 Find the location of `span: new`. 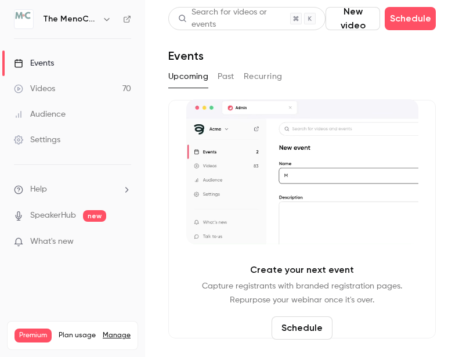

span: new is located at coordinates (95, 216).